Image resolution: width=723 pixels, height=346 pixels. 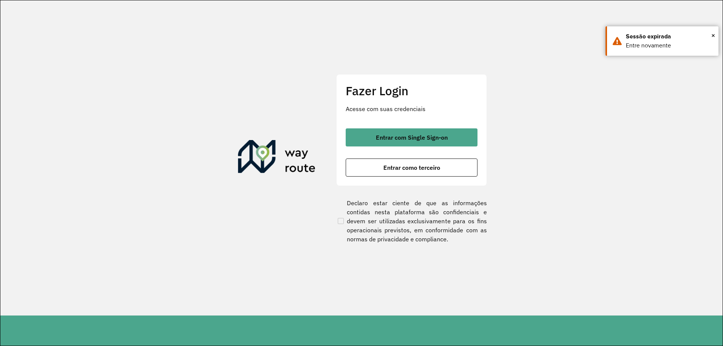 I want to click on label: Declaro estar ciente de que as informações contidas nesta plataforma são confidenciais e devem se..., so click(x=412, y=221).